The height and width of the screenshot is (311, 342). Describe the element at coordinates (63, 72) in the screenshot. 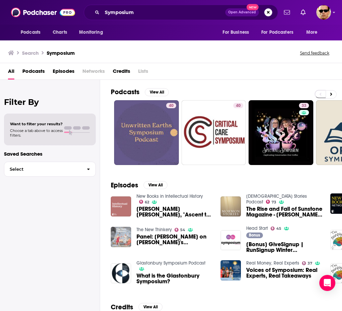

I see `span: Episodes` at that location.